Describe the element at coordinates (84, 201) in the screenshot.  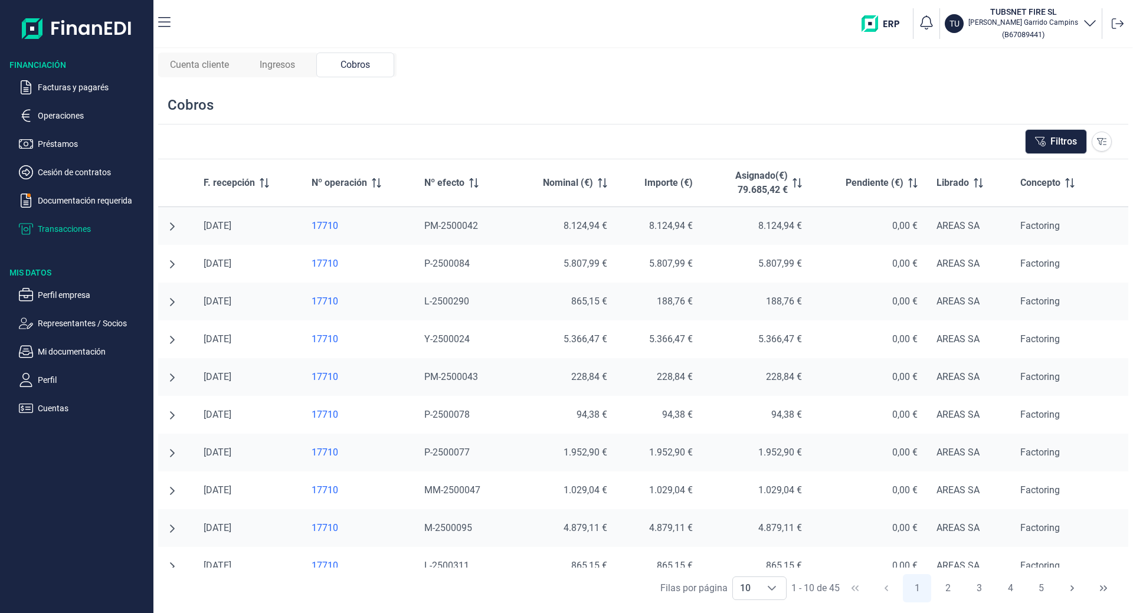
I see `button: Documentación requerida` at that location.